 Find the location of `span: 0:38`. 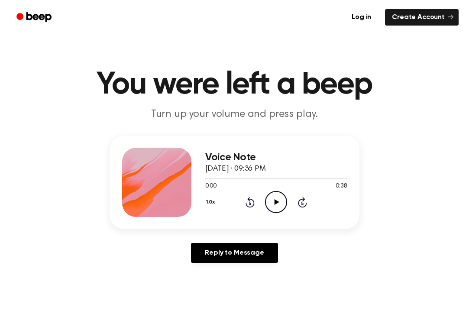

span: 0:38 is located at coordinates (341, 186).